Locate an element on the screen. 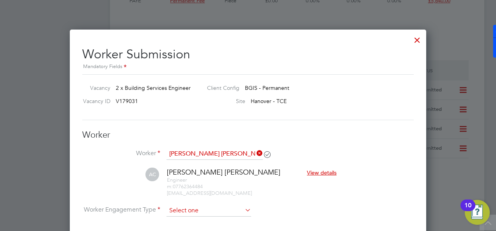 This screenshot has height=231, width=496. div: Mandatory Fields is located at coordinates (248, 67).